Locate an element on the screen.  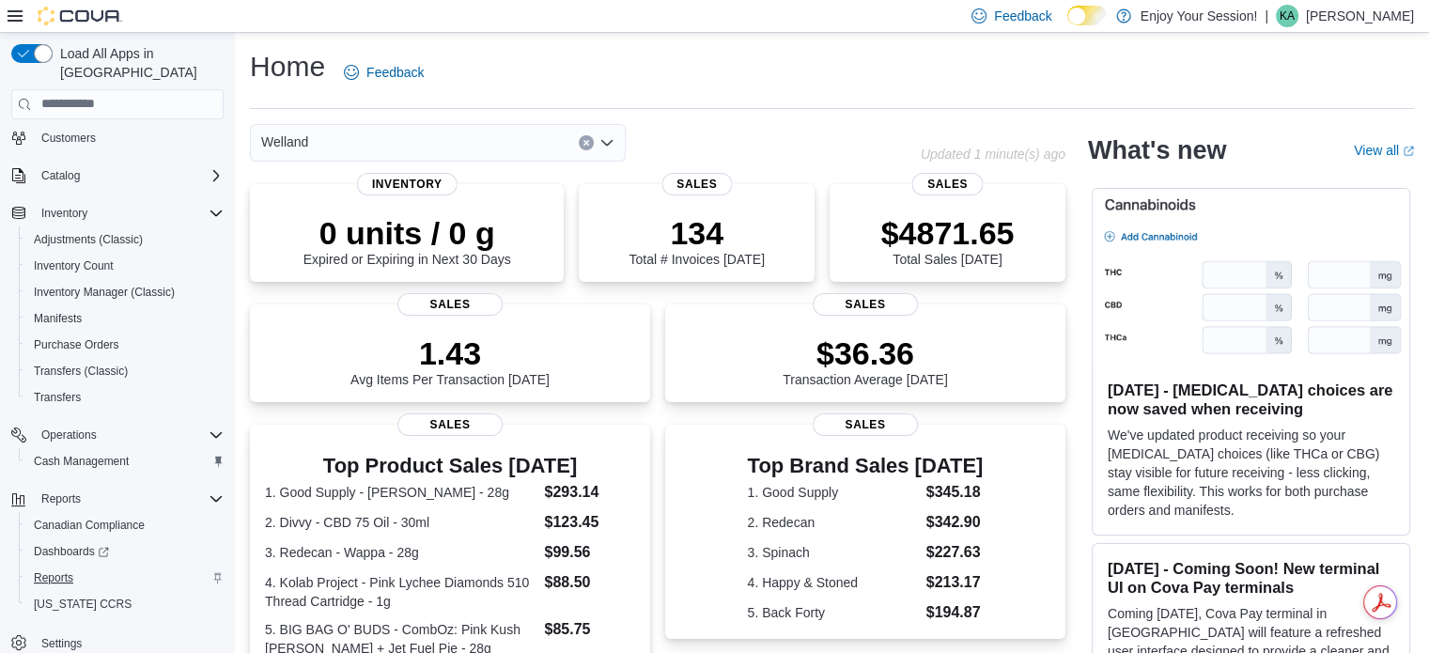
dd: $99.56 is located at coordinates (589, 552).